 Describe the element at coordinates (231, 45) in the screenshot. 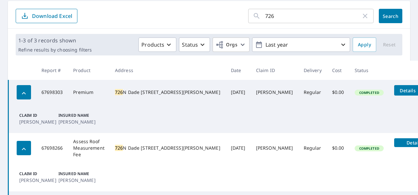

I see `button: Orgs` at that location.